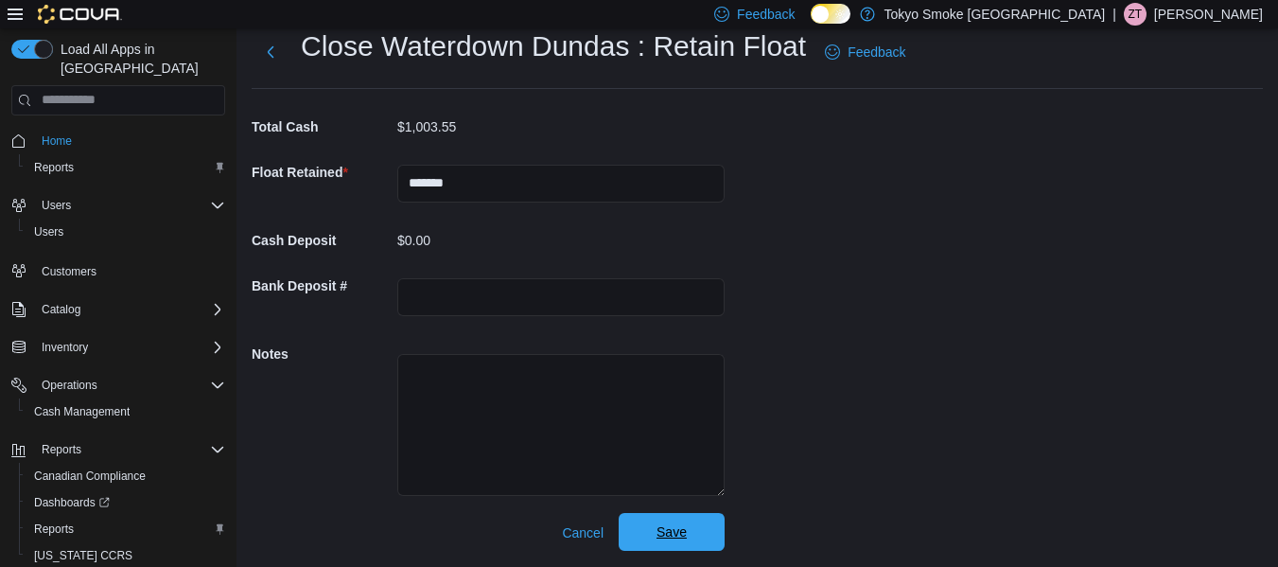  Describe the element at coordinates (811, 24) in the screenshot. I see `span: Dark Mode` at that location.